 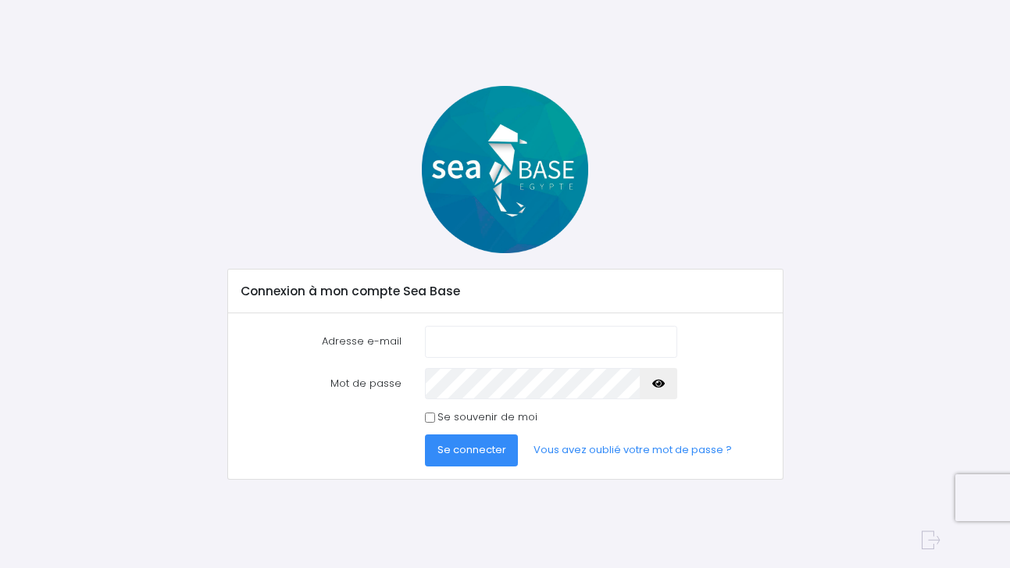 What do you see at coordinates (472, 450) in the screenshot?
I see `button: Se connecter` at bounding box center [472, 450].